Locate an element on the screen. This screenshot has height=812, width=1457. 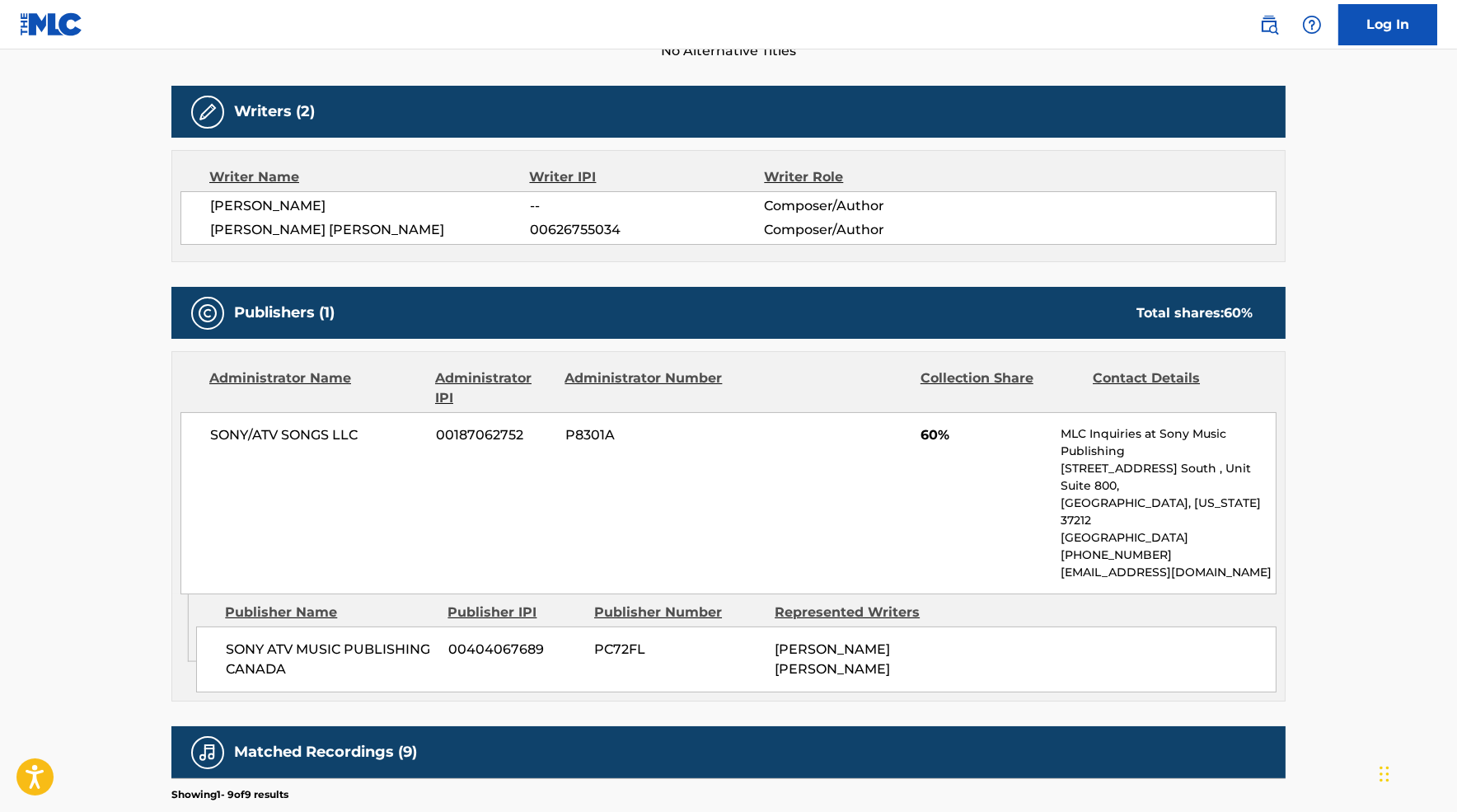
div: Writer IPI is located at coordinates (647, 177).